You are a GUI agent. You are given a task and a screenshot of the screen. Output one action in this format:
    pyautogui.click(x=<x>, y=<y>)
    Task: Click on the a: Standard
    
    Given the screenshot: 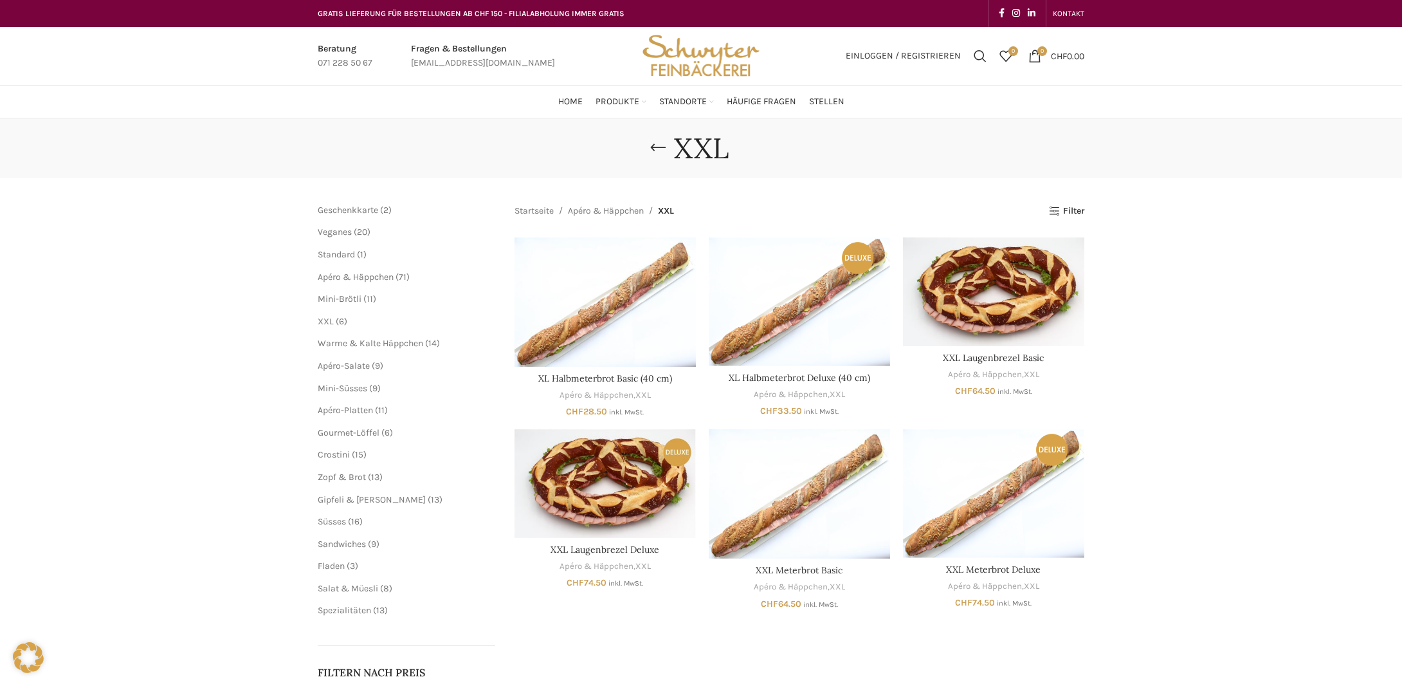 What is the action you would take?
    pyautogui.click(x=336, y=254)
    